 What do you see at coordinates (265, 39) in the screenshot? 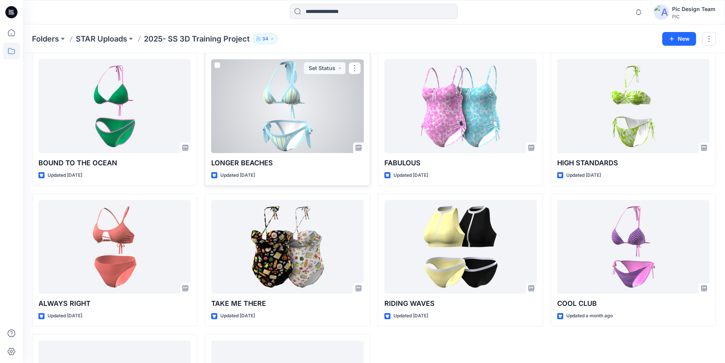
I see `p: 34` at bounding box center [265, 39].